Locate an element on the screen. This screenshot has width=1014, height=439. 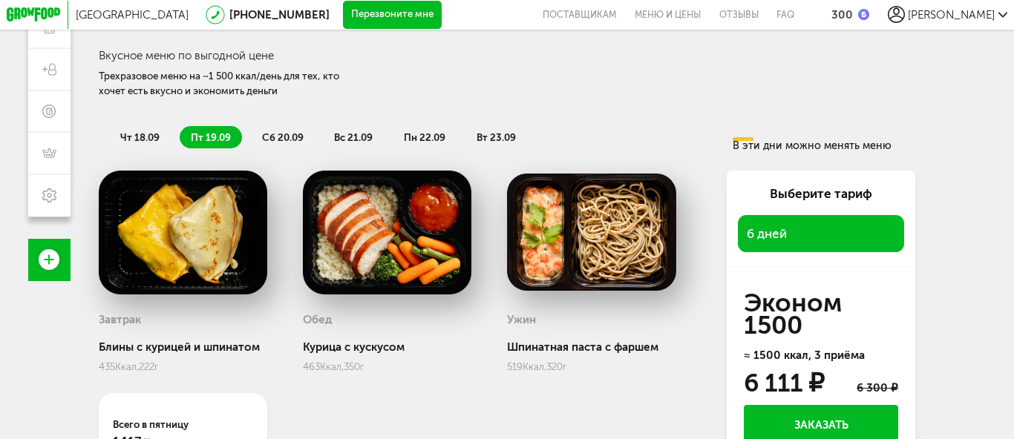
h3: Вкусное меню по выгодной цене is located at coordinates (309, 56).